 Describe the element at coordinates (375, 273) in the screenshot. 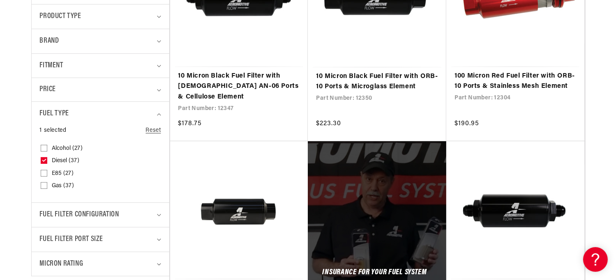

I see `h5: Insurance For Your Fuel System` at that location.